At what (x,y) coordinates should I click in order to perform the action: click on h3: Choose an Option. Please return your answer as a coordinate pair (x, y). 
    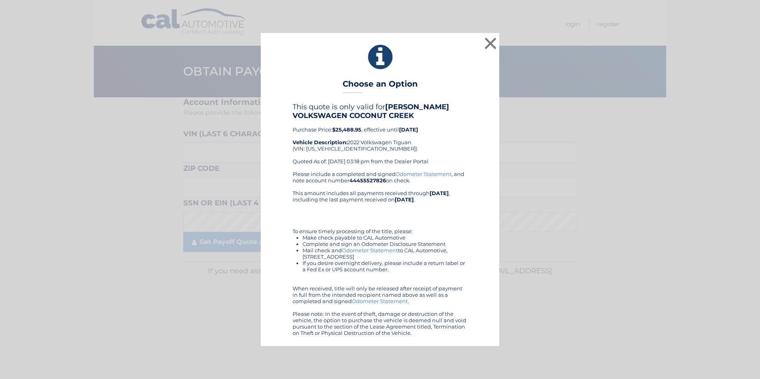
    Looking at the image, I should click on (380, 86).